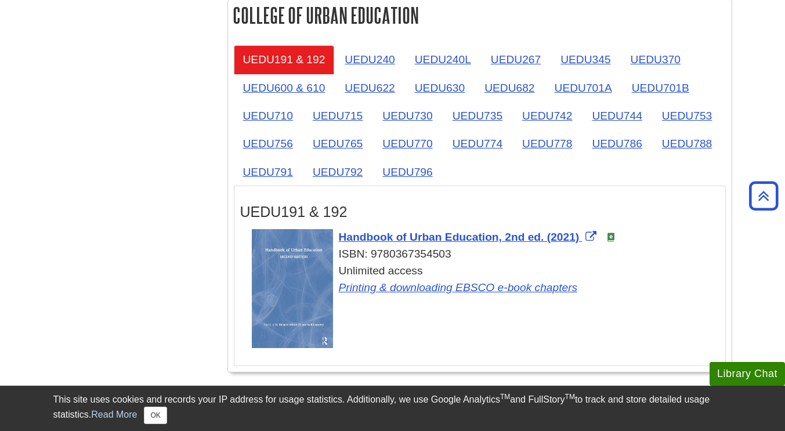  What do you see at coordinates (747, 374) in the screenshot?
I see `button: Library Chat` at bounding box center [747, 374].